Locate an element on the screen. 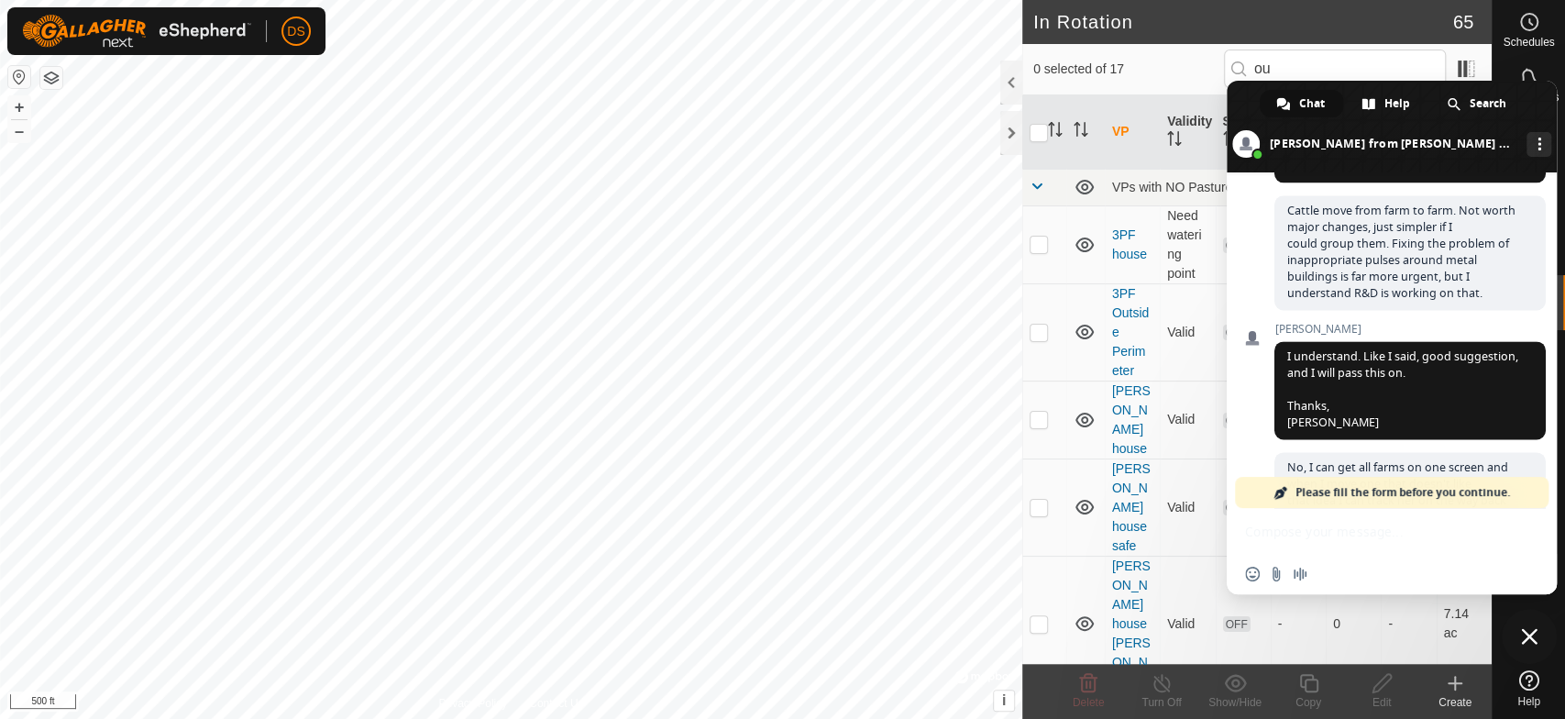 The width and height of the screenshot is (1565, 719). th: Status is located at coordinates (1243, 132).